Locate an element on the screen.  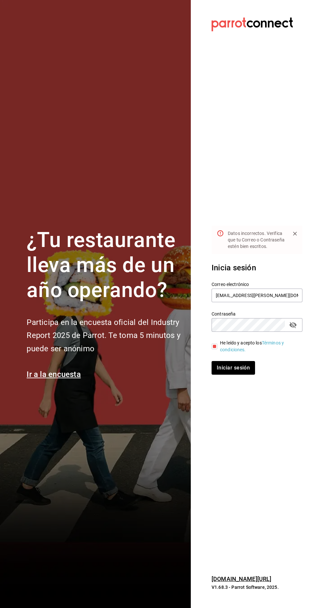
label: Correo electrónico is located at coordinates (257, 284).